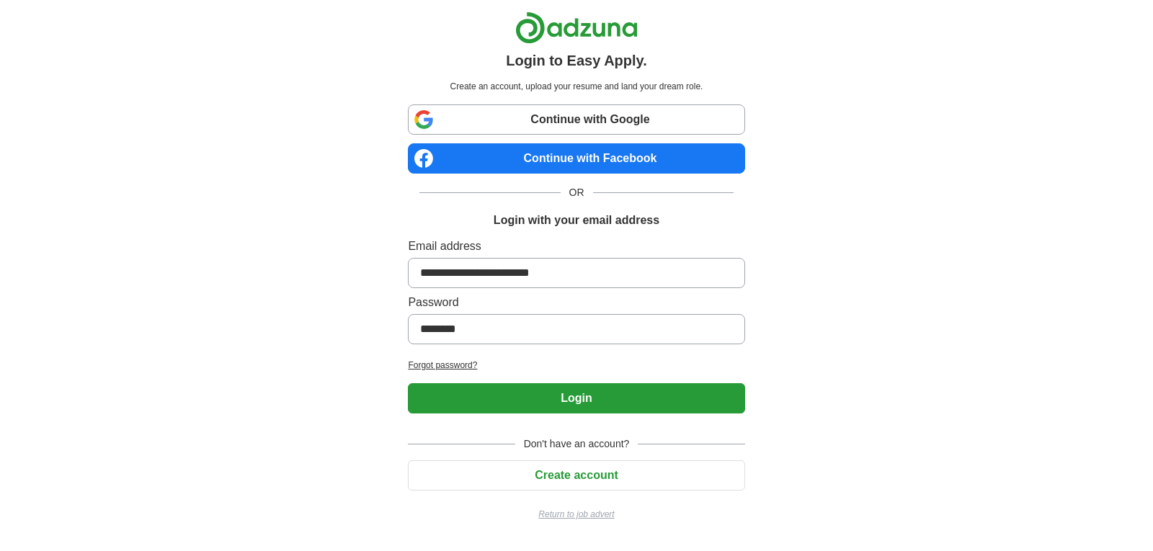 The height and width of the screenshot is (551, 1153). What do you see at coordinates (576, 27) in the screenshot?
I see `img: Adzuna logo` at bounding box center [576, 27].